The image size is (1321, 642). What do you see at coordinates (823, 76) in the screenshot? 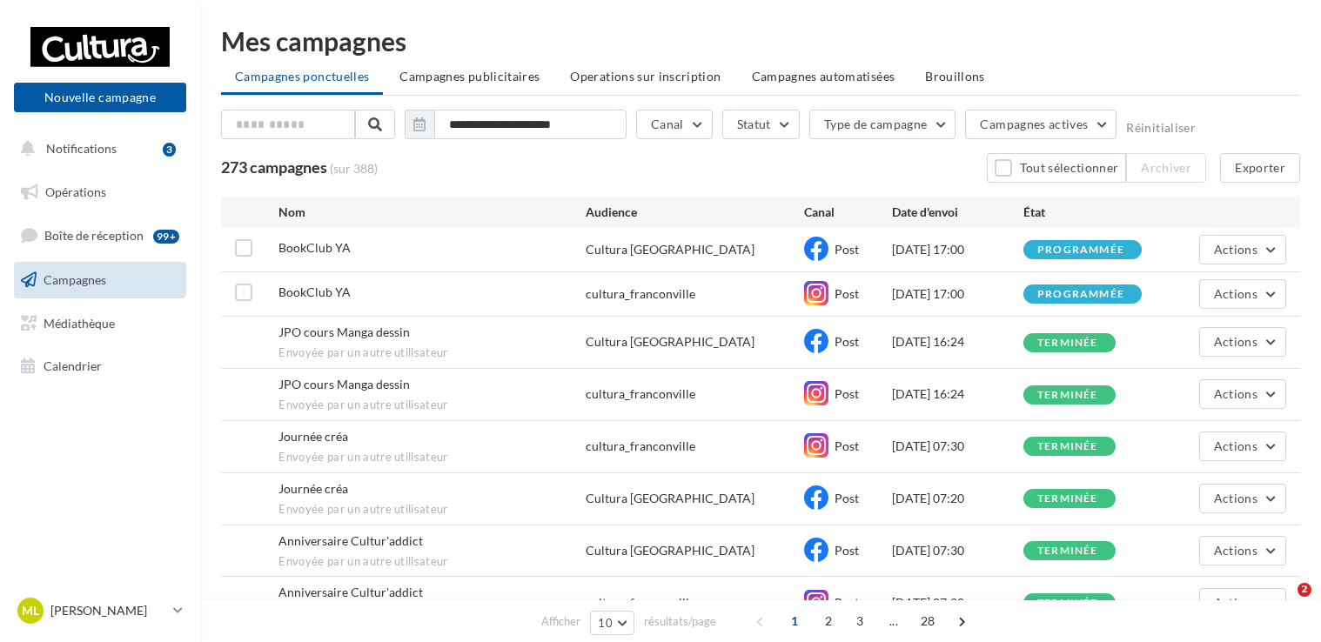
I see `span: Campagnes automatisées` at bounding box center [823, 76].